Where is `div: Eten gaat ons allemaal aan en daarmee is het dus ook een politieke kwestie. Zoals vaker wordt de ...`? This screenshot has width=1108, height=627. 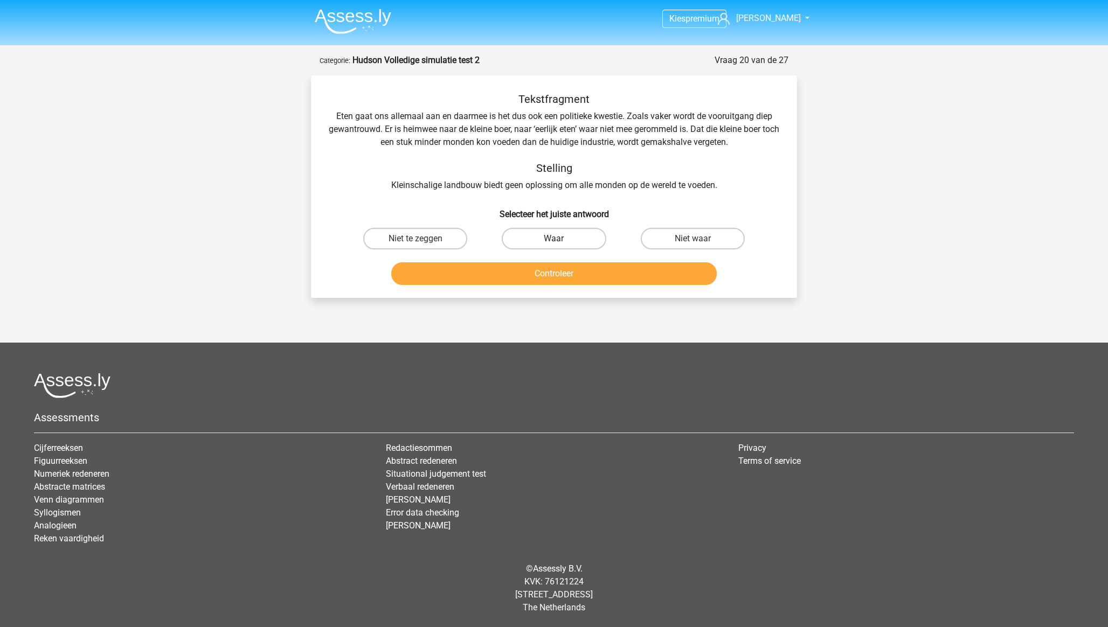
div: Eten gaat ons allemaal aan en daarmee is het dus ook een politieke kwestie. Zoals vaker wordt de ... is located at coordinates (554, 142).